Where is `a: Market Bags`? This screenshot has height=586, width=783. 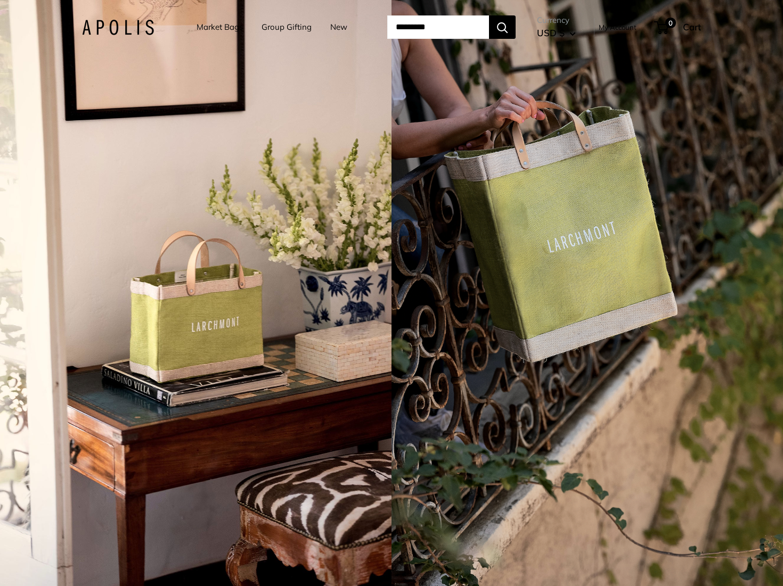
a: Market Bags is located at coordinates (219, 27).